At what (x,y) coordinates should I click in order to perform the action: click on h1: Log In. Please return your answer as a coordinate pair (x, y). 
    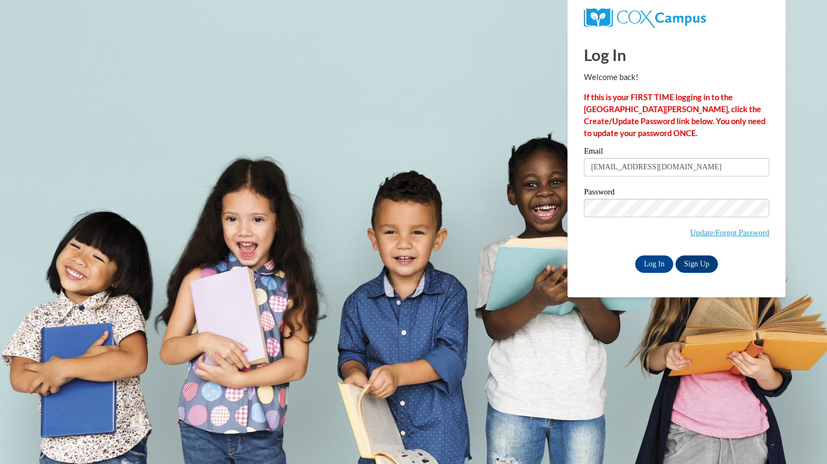
    Looking at the image, I should click on (676, 54).